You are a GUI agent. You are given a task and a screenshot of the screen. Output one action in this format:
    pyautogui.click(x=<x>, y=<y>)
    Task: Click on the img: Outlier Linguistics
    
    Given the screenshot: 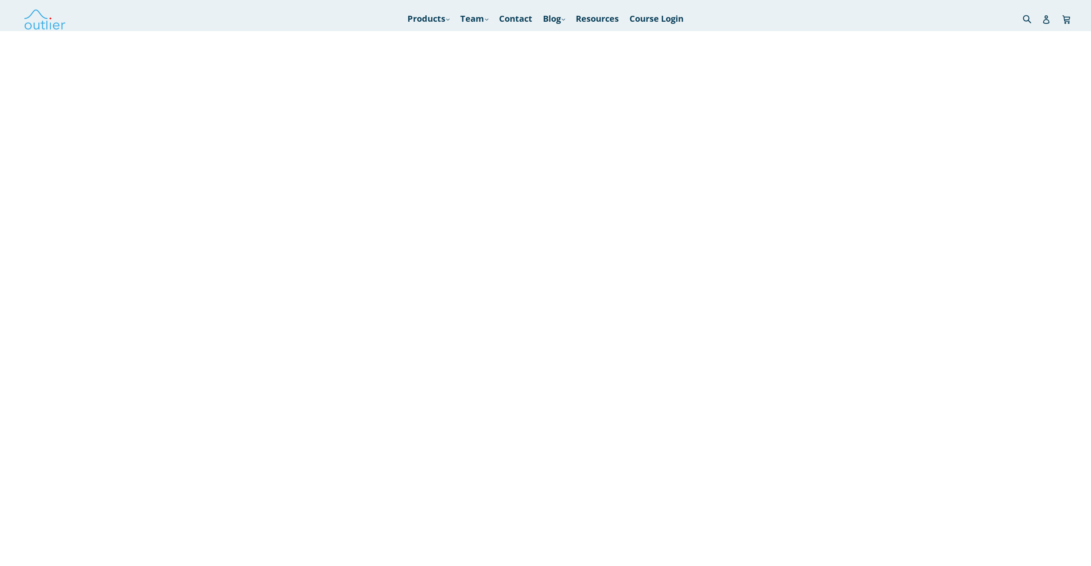 What is the action you would take?
    pyautogui.click(x=45, y=19)
    